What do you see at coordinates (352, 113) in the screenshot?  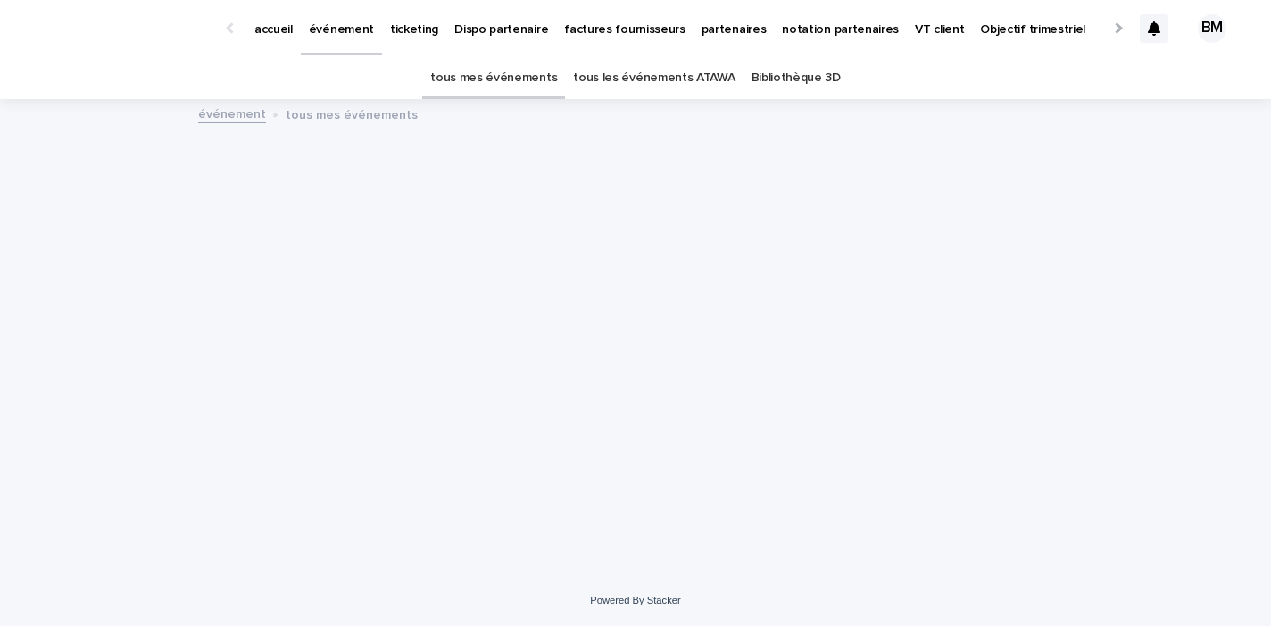 I see `p: tous mes événements` at bounding box center [352, 113].